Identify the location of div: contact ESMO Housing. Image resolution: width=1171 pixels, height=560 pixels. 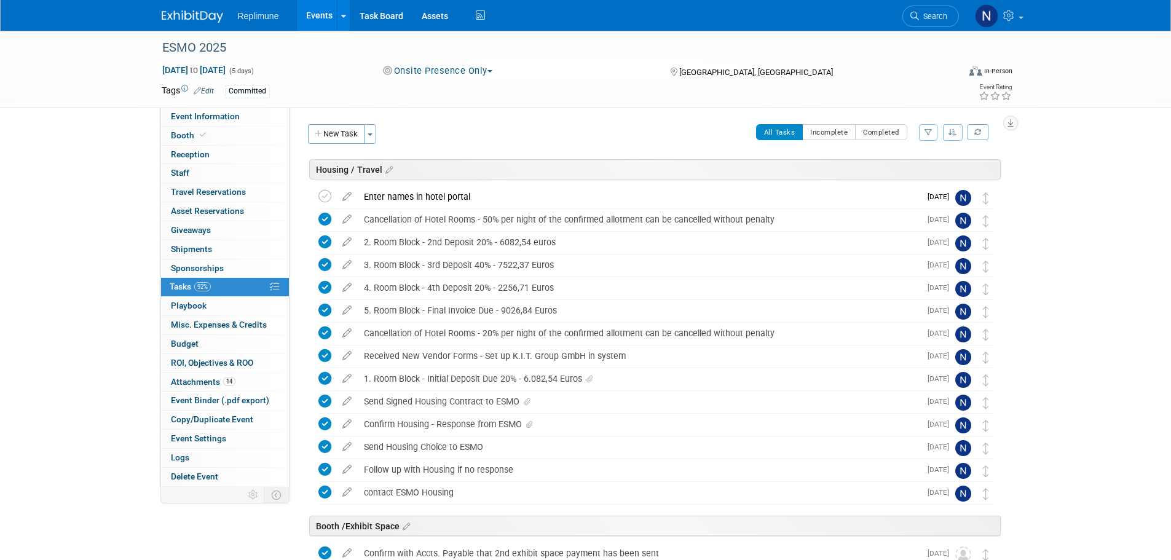
(639, 493).